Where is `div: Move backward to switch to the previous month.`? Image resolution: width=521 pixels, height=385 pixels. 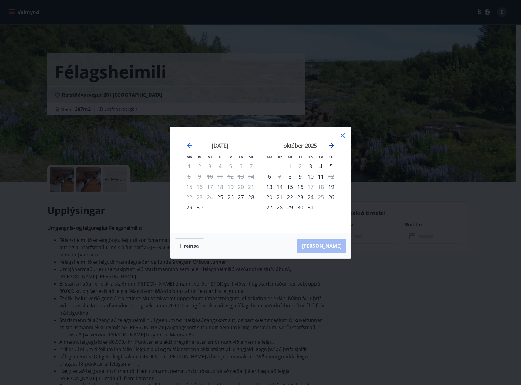 div: Move backward to switch to the previous month. is located at coordinates (190, 146).